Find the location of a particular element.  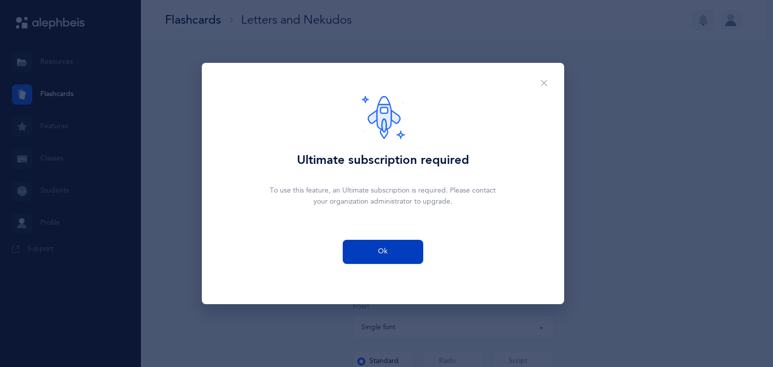

div: Ultimate subscription required is located at coordinates (383, 160).